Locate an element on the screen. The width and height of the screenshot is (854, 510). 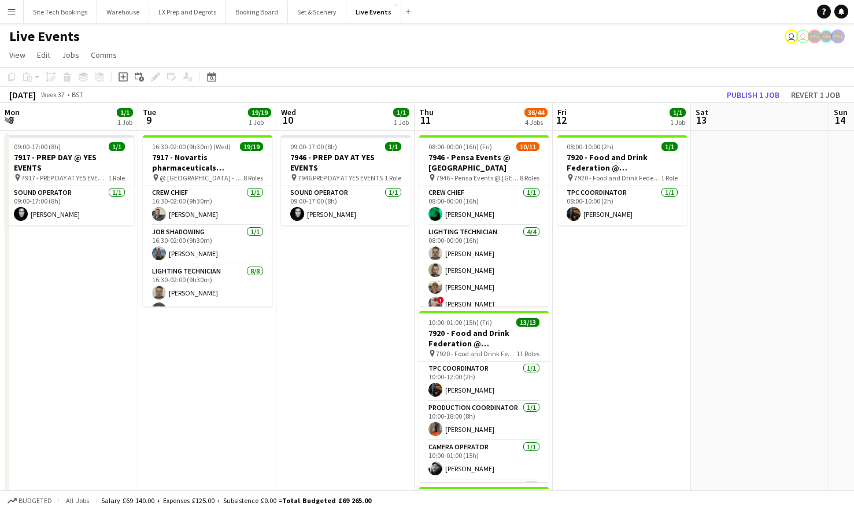
button: Set & Scenery is located at coordinates (317, 12).